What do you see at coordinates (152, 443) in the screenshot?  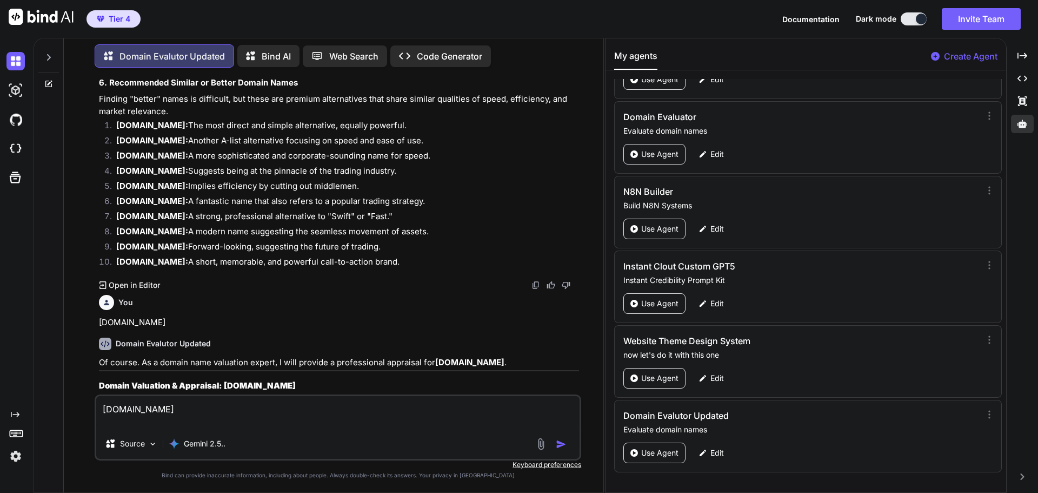 I see `img: Pick Models` at bounding box center [152, 443].